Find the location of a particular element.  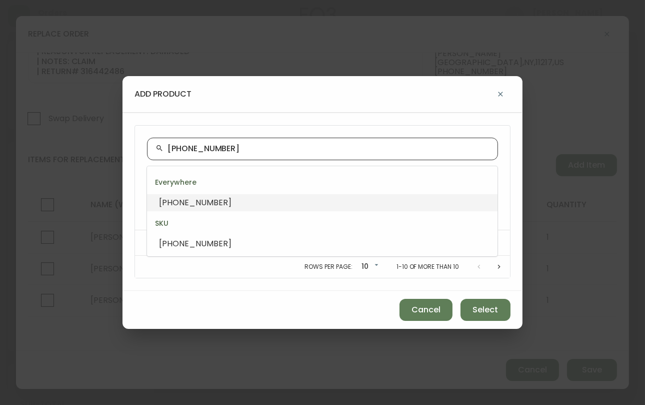

button: Select is located at coordinates (486, 310).